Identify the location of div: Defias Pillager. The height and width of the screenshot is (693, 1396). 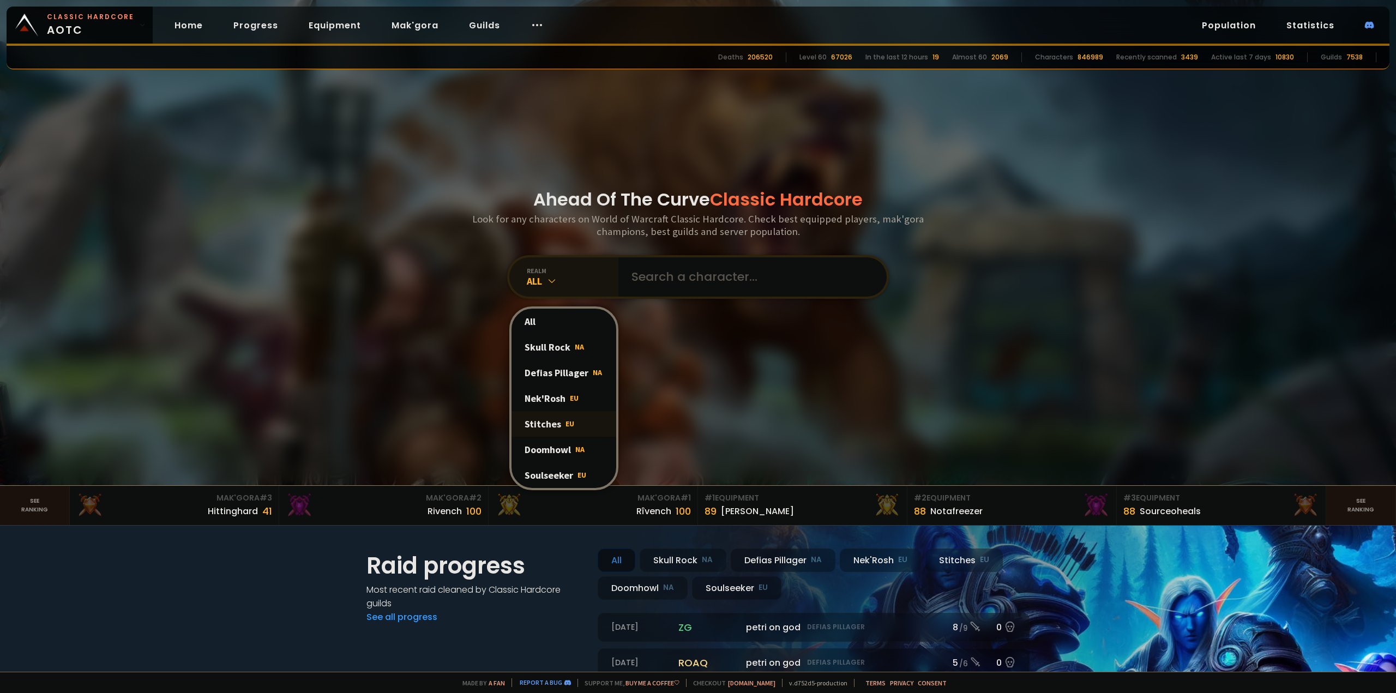
(783, 560).